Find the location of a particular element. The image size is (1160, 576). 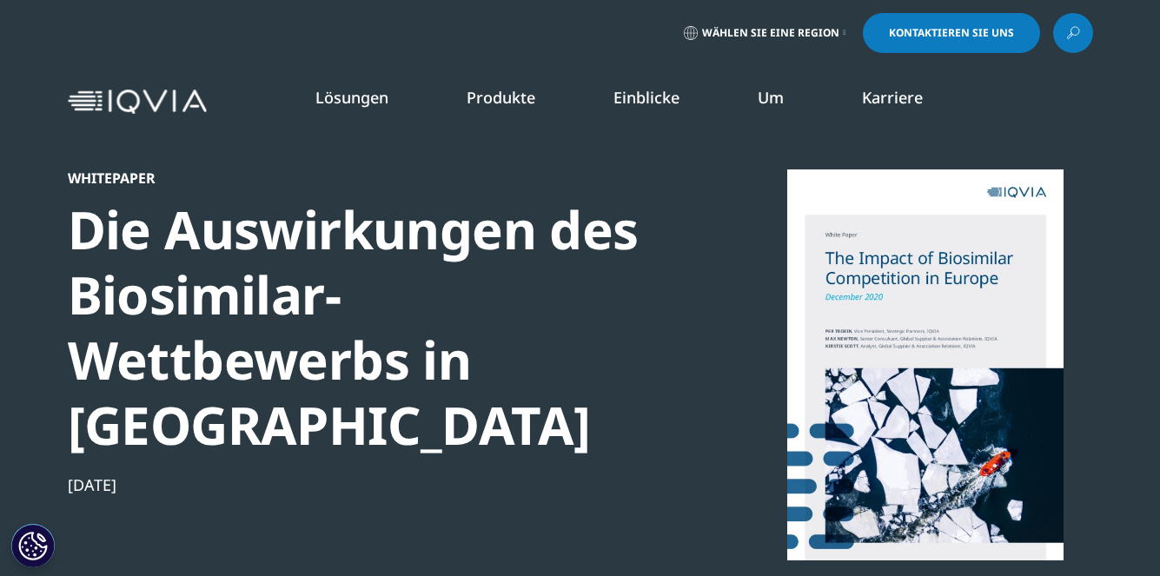

img: IQVIA – Unternehmen für Gesundheitsinformationstechnologie und klinische Pharmaforschung is located at coordinates (137, 102).